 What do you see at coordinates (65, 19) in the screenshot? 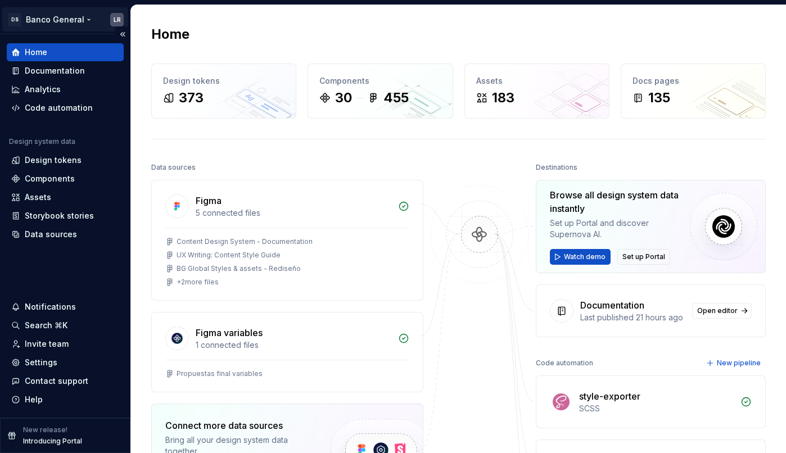
I see `button: DSBanco GeneralLR` at bounding box center [65, 19].